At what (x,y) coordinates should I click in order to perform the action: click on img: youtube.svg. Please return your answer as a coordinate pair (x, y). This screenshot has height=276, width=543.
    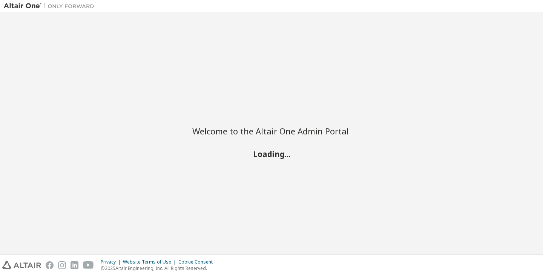
    Looking at the image, I should click on (88, 265).